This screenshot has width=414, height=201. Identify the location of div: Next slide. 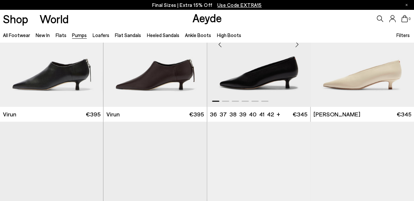
(297, 45).